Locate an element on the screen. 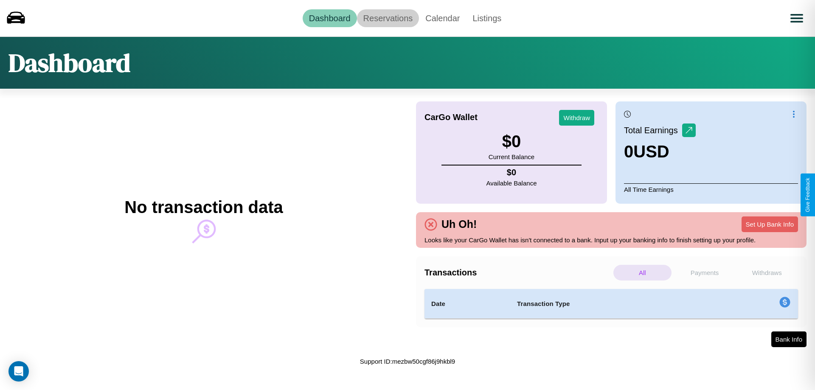 The width and height of the screenshot is (815, 390). button: Bank Info is located at coordinates (789, 339).